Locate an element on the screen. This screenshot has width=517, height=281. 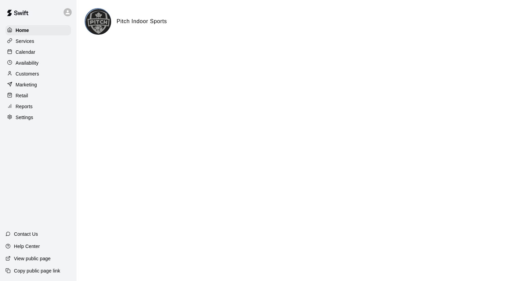
p: Calendar is located at coordinates (25, 52).